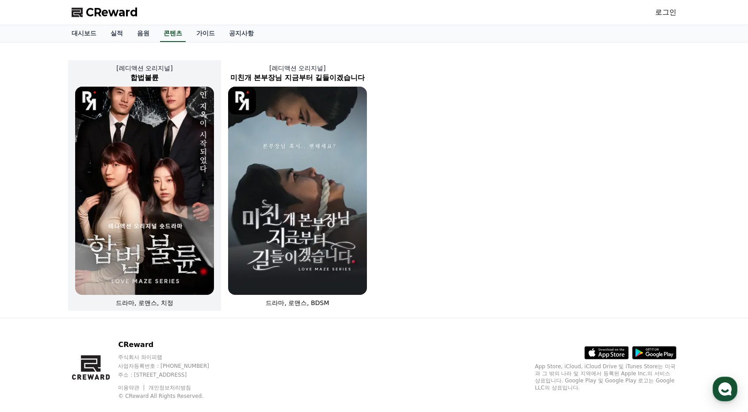 Image resolution: width=748 pixels, height=412 pixels. What do you see at coordinates (31, 291) in the screenshot?
I see `a: 홈` at bounding box center [31, 291].